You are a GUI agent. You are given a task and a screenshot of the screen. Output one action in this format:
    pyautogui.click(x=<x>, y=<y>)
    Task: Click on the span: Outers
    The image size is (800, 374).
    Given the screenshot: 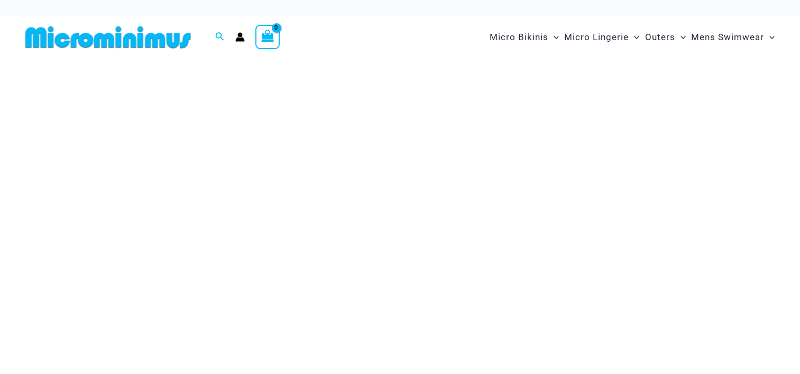 What is the action you would take?
    pyautogui.click(x=660, y=37)
    